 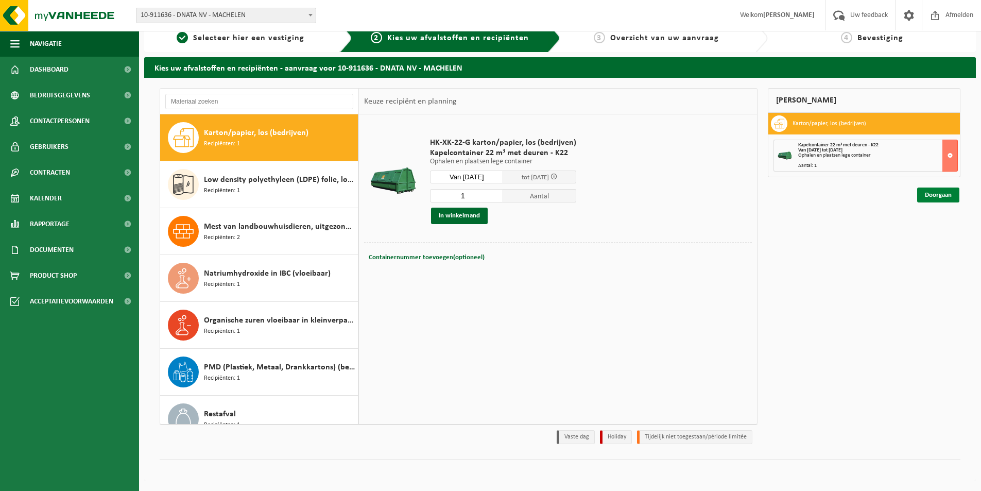 What do you see at coordinates (72, 301) in the screenshot?
I see `span: Acceptatievoorwaarden` at bounding box center [72, 301].